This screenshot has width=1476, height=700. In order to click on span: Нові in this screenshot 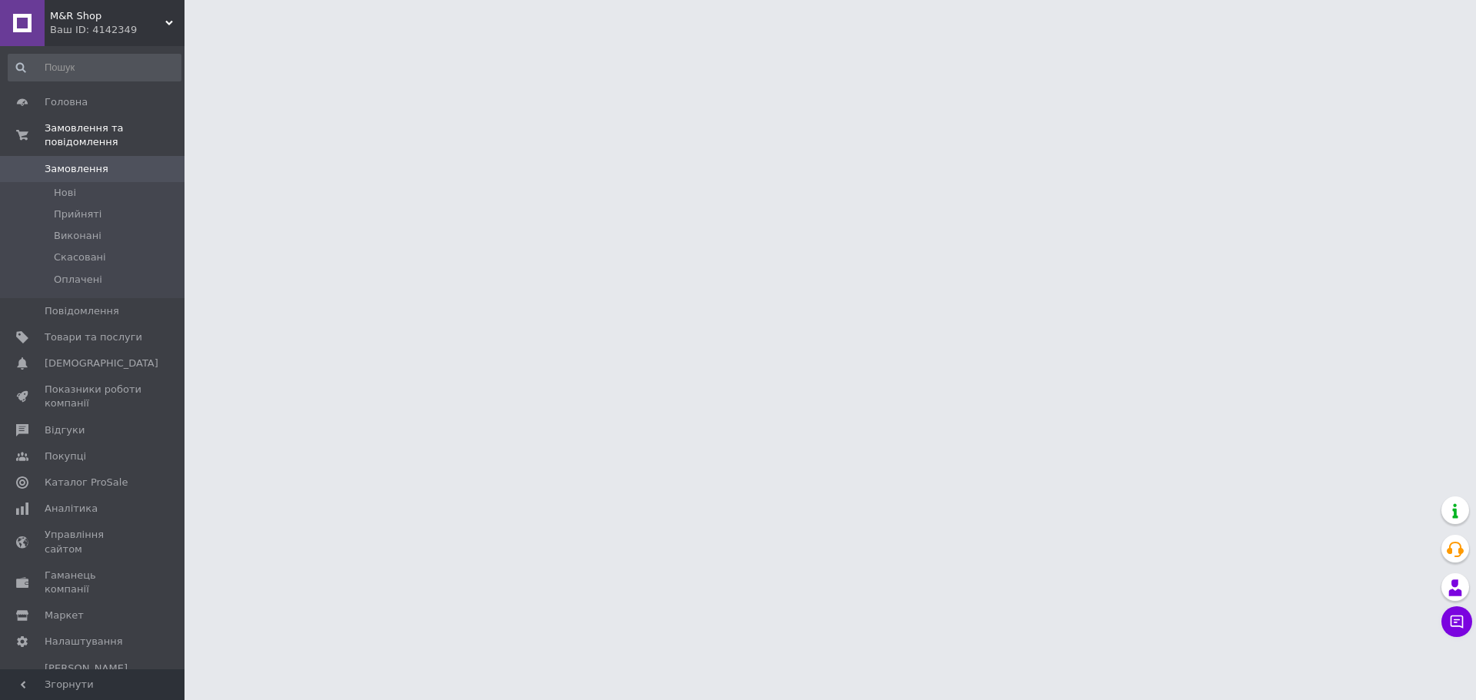, I will do `click(65, 193)`.